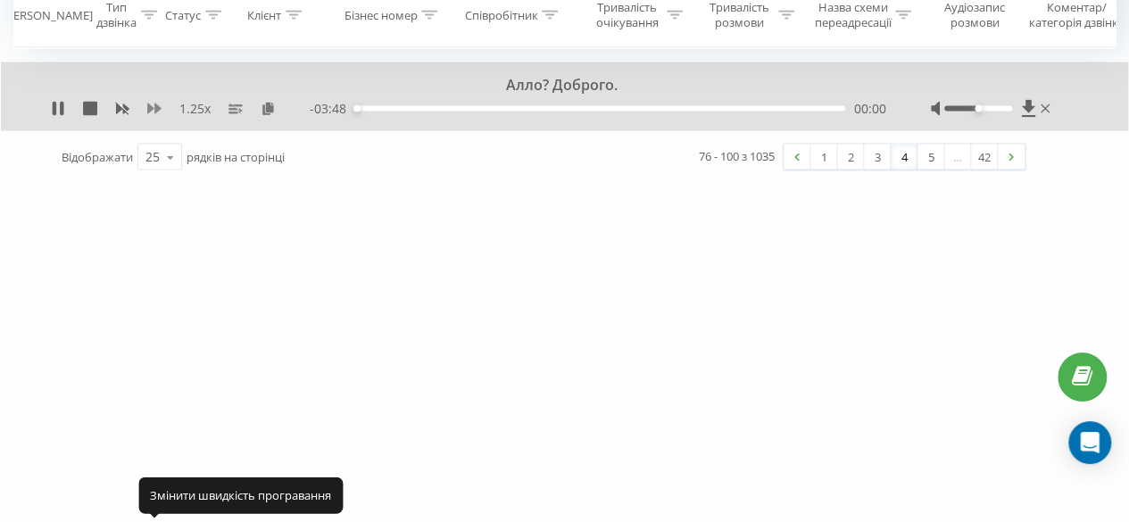  Describe the element at coordinates (850, 157) in the screenshot. I see `a: 2` at that location.